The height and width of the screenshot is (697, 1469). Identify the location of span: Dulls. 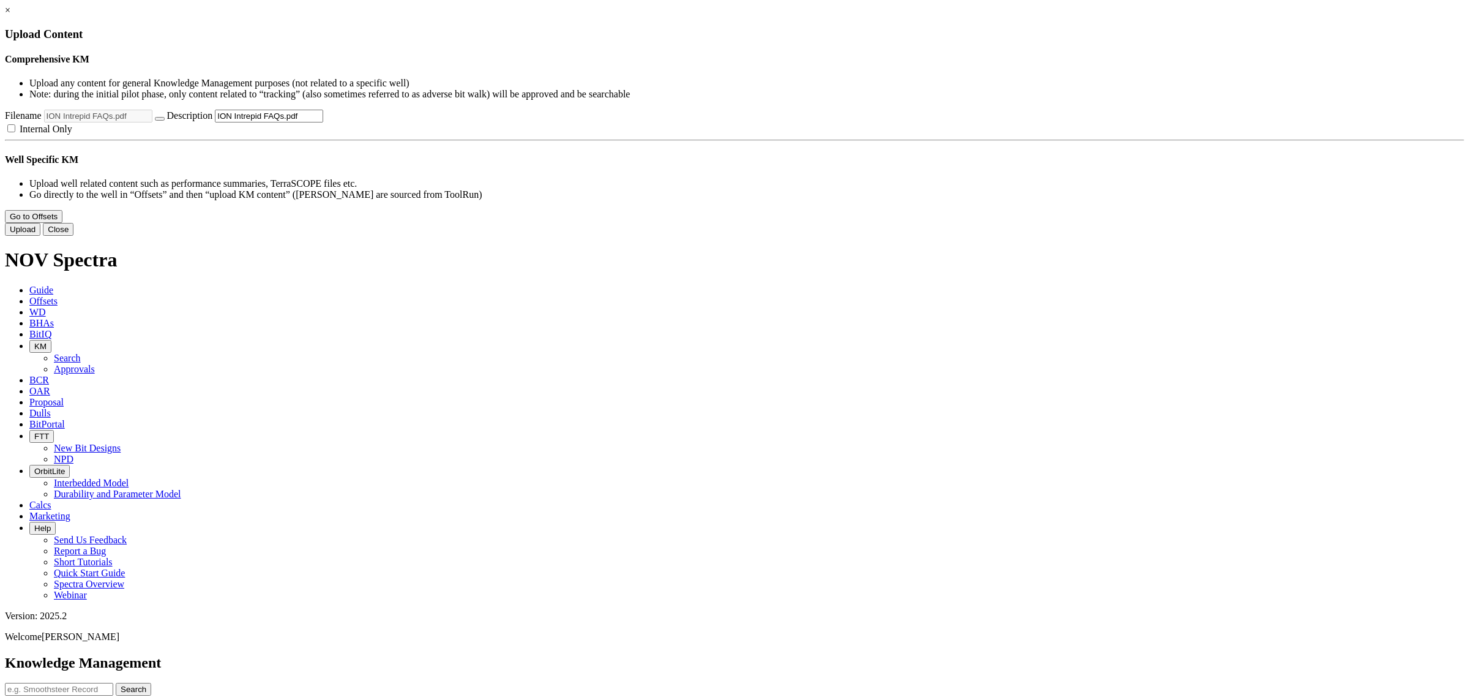
(40, 413).